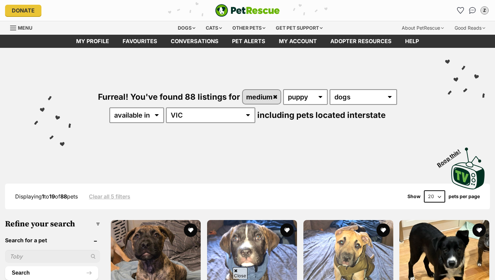 This screenshot has width=495, height=280. What do you see at coordinates (464, 196) in the screenshot?
I see `label: pets per page` at bounding box center [464, 196].